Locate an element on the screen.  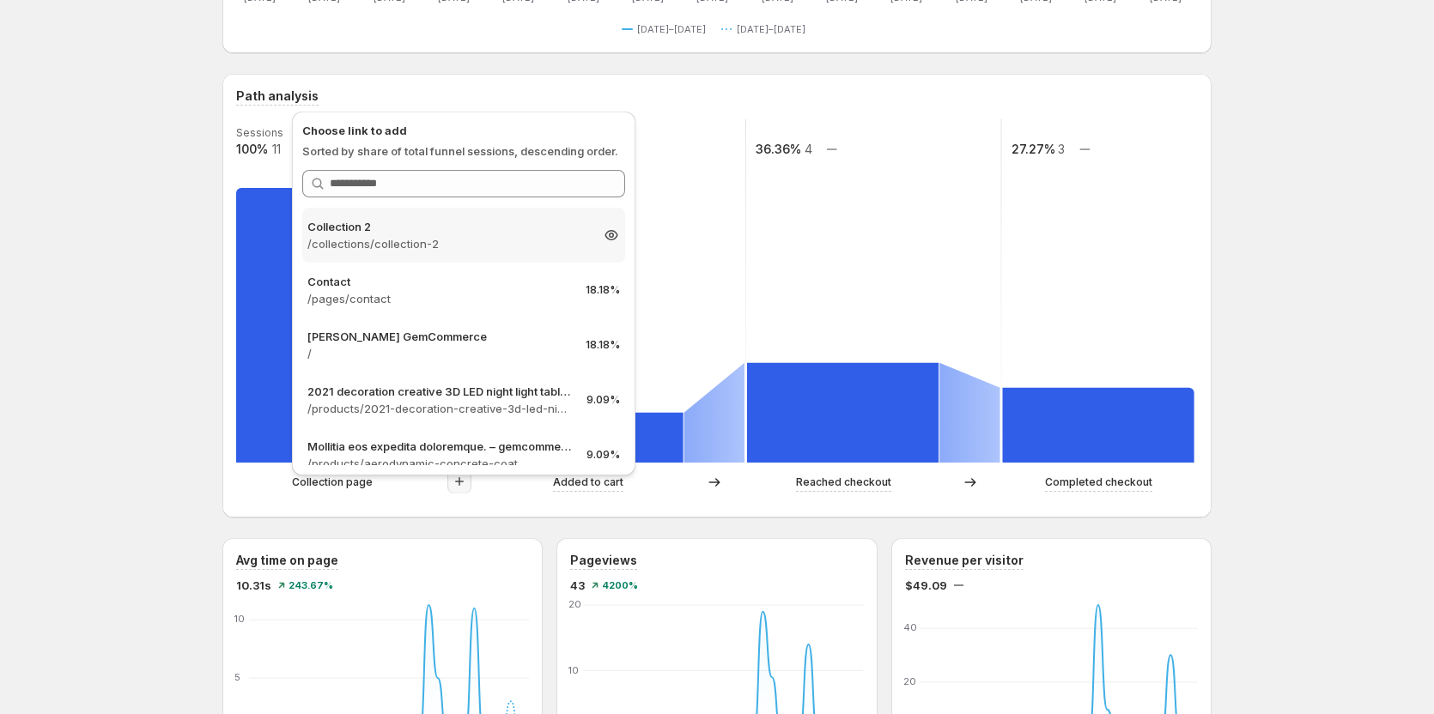
p: Completed checkout is located at coordinates (1098, 483).